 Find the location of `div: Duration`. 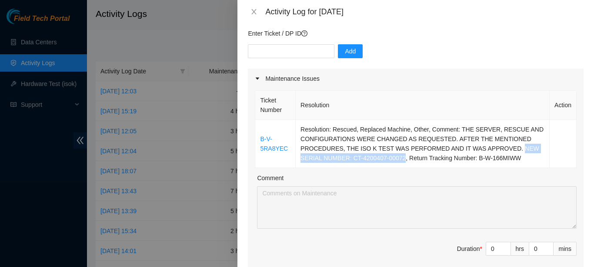

div: Duration is located at coordinates (469, 249).